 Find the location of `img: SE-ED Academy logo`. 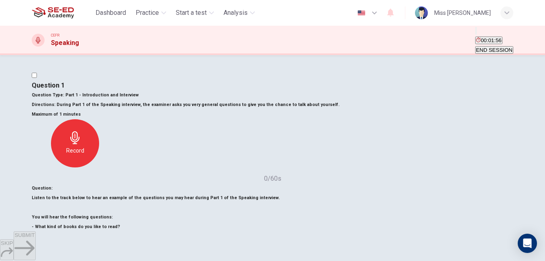

img: SE-ED Academy logo is located at coordinates (53, 13).